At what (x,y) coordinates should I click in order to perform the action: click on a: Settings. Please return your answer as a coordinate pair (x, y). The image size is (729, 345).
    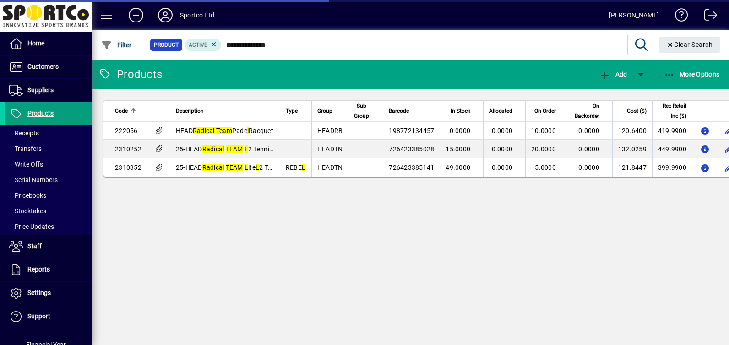
    Looking at the image, I should click on (48, 293).